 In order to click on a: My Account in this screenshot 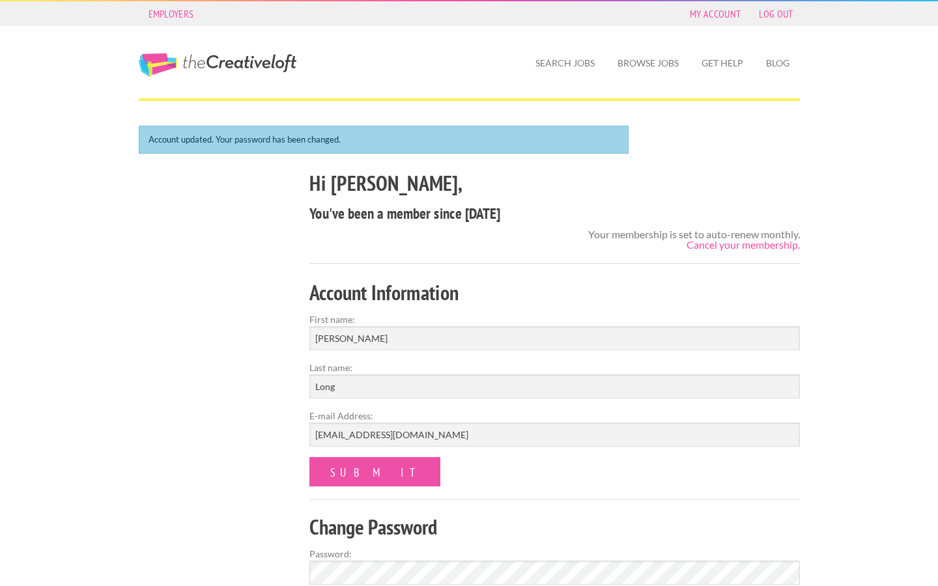, I will do `click(715, 14)`.